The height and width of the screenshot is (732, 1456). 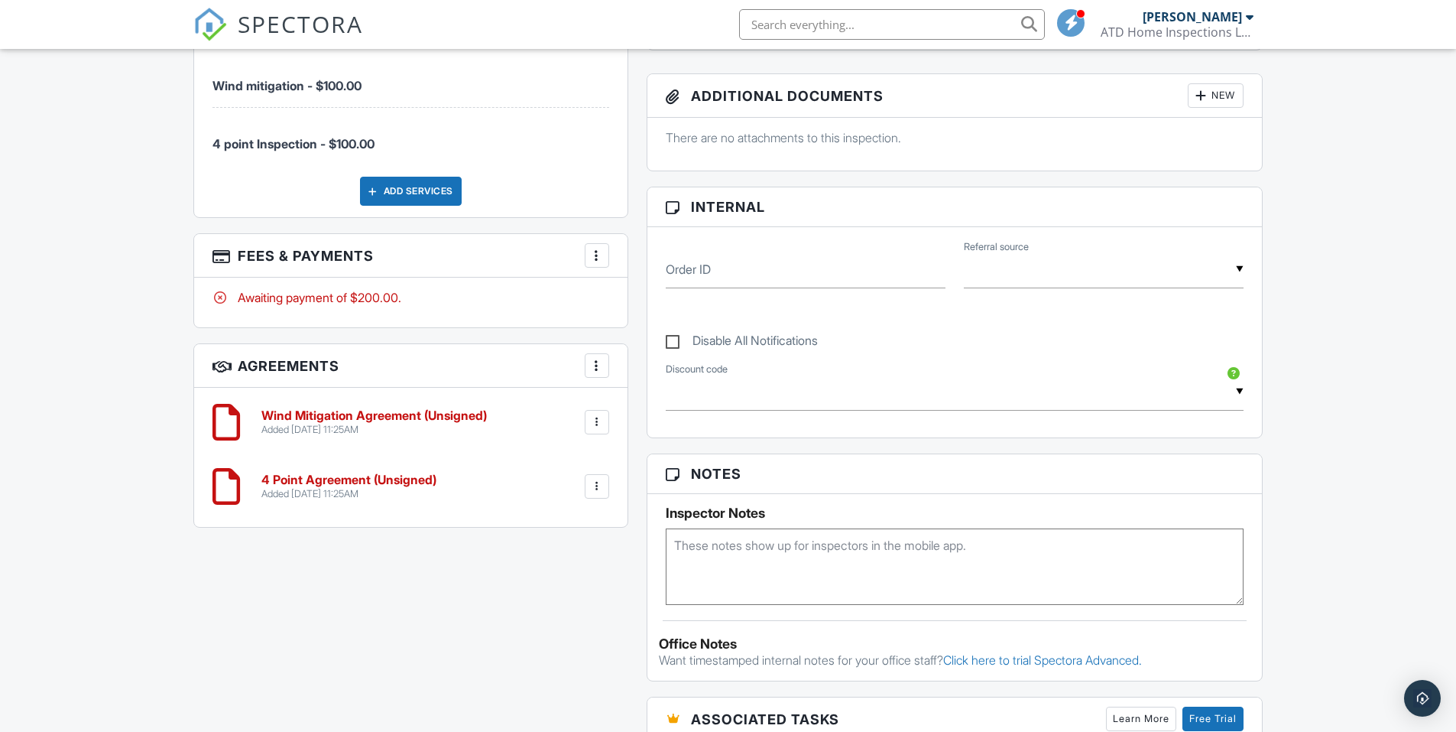 What do you see at coordinates (996, 247) in the screenshot?
I see `label: Referral source` at bounding box center [996, 247].